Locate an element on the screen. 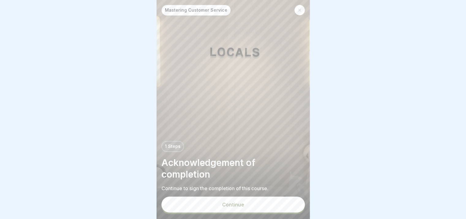  p: Acknowledgement of completion is located at coordinates (233, 168).